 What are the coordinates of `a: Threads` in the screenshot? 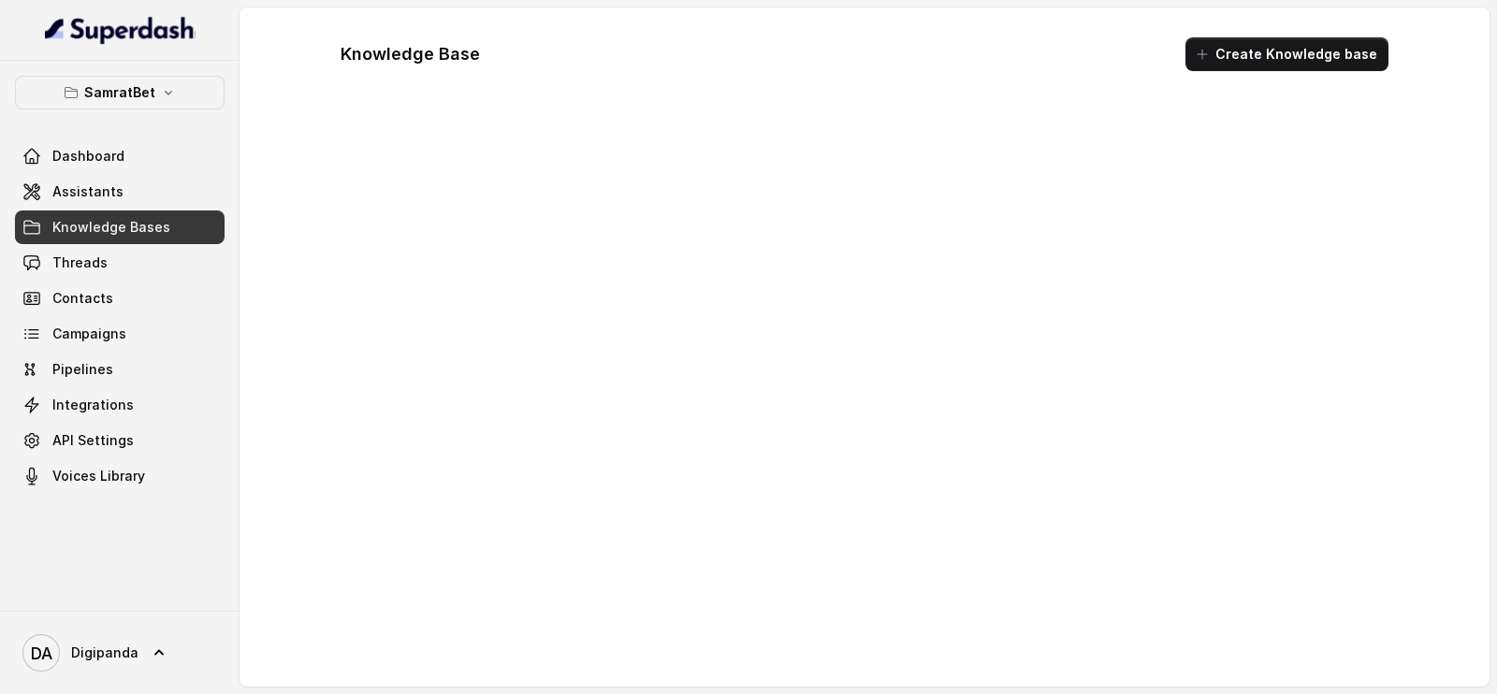 It's located at (120, 263).